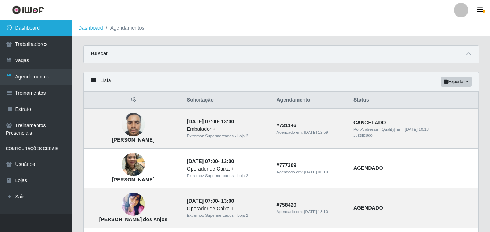 The image size is (490, 232). What do you see at coordinates (281, 28) in the screenshot?
I see `nav: breadcrumb` at bounding box center [281, 28].